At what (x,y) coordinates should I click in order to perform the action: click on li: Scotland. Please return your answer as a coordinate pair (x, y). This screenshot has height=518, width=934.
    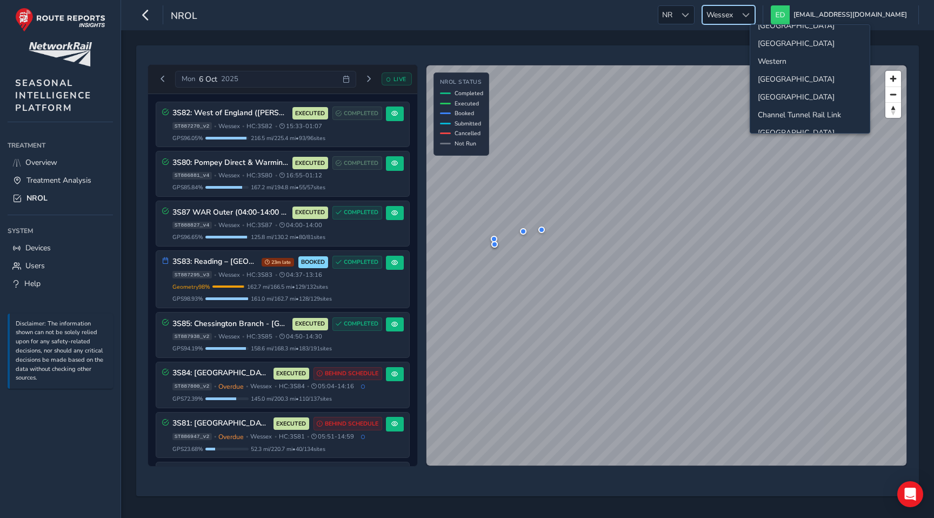
    Looking at the image, I should click on (810, 79).